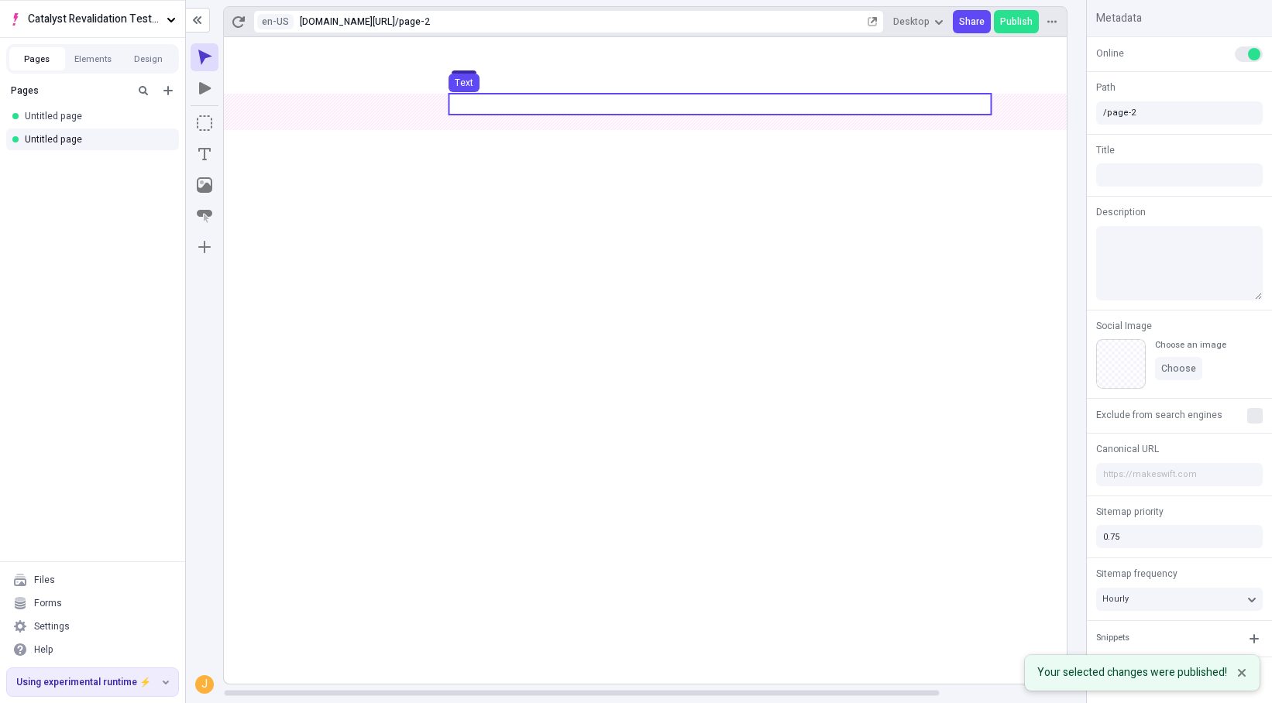 The image size is (1272, 703). Describe the element at coordinates (1016, 22) in the screenshot. I see `span: Publish` at that location.